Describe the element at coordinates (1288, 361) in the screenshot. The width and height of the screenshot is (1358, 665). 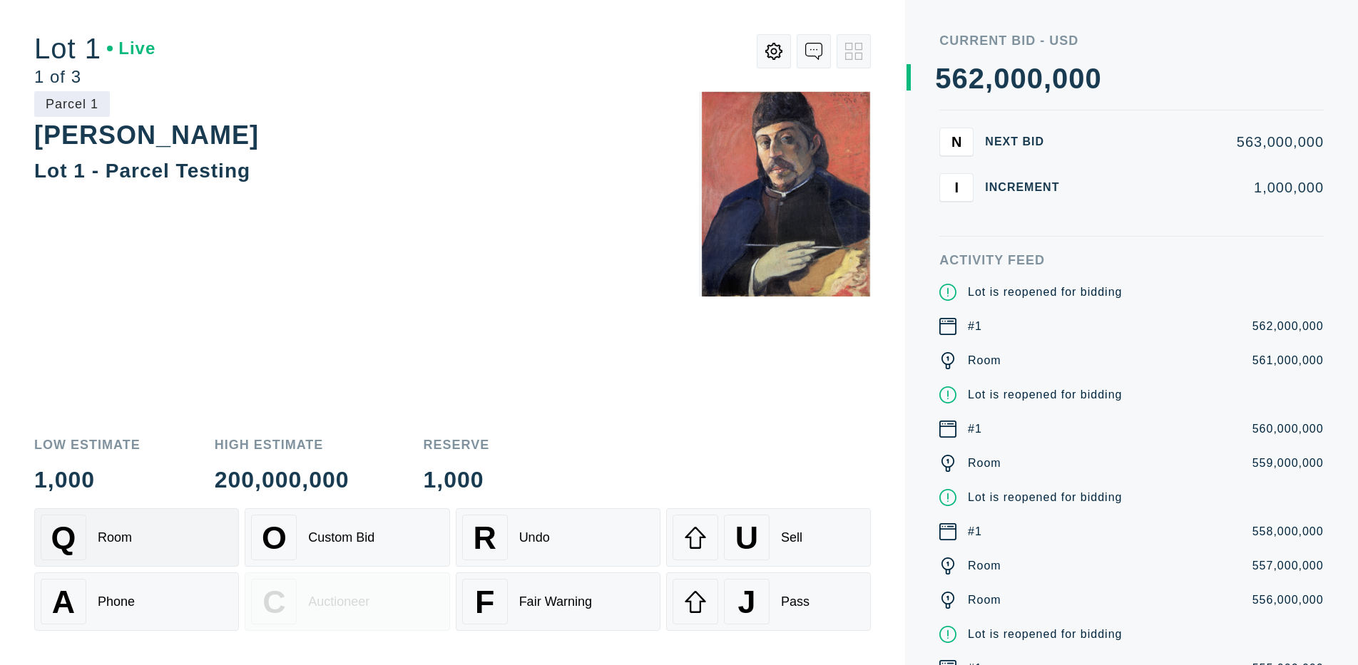
I see `div: 561,000,000` at that location.